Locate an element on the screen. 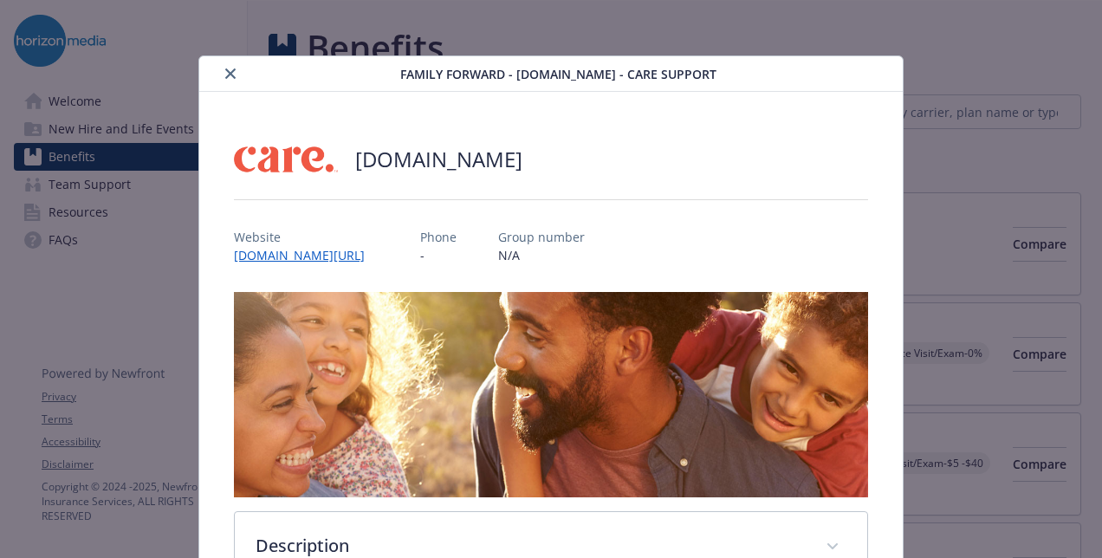  img: banner is located at coordinates (551, 394).